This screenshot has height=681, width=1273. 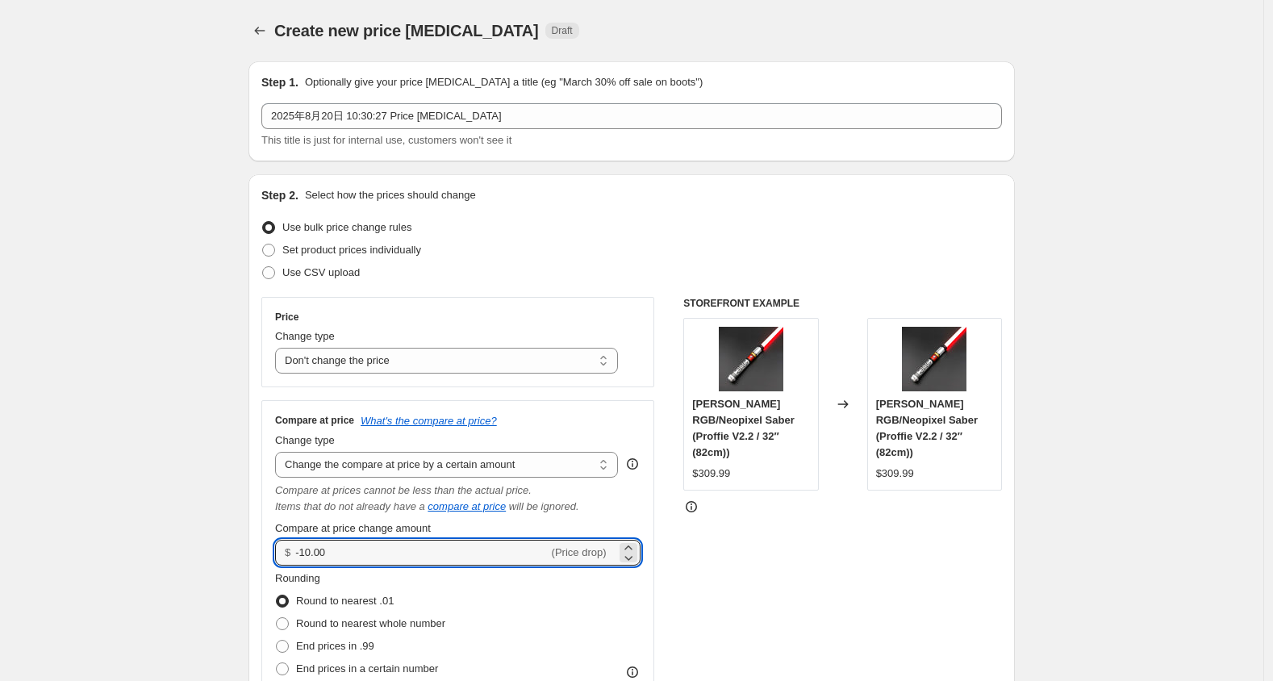 I want to click on button: Price change jobs, so click(x=260, y=31).